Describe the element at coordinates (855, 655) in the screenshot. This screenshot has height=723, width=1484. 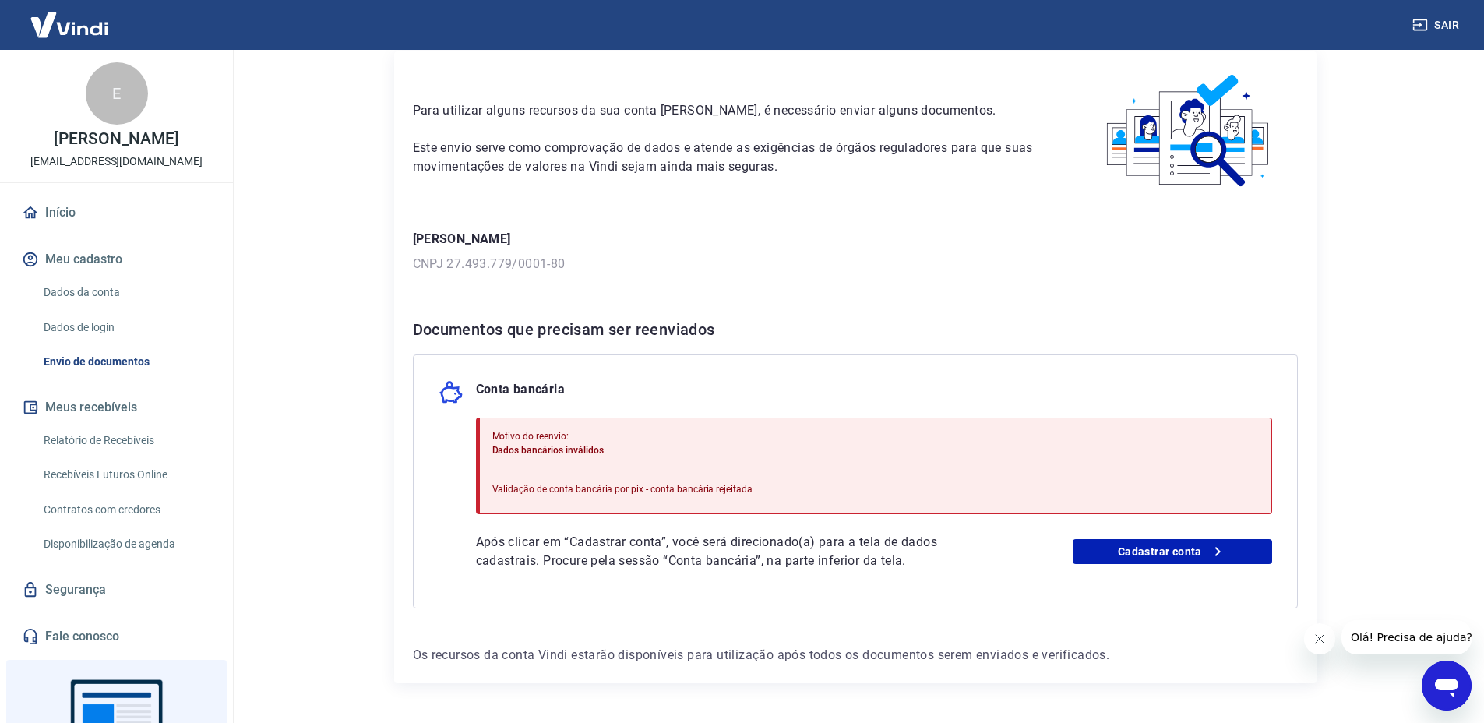
I see `p: Os recursos da conta Vindi estarão disponíveis para utilização após todos os documentos serem env...` at that location.